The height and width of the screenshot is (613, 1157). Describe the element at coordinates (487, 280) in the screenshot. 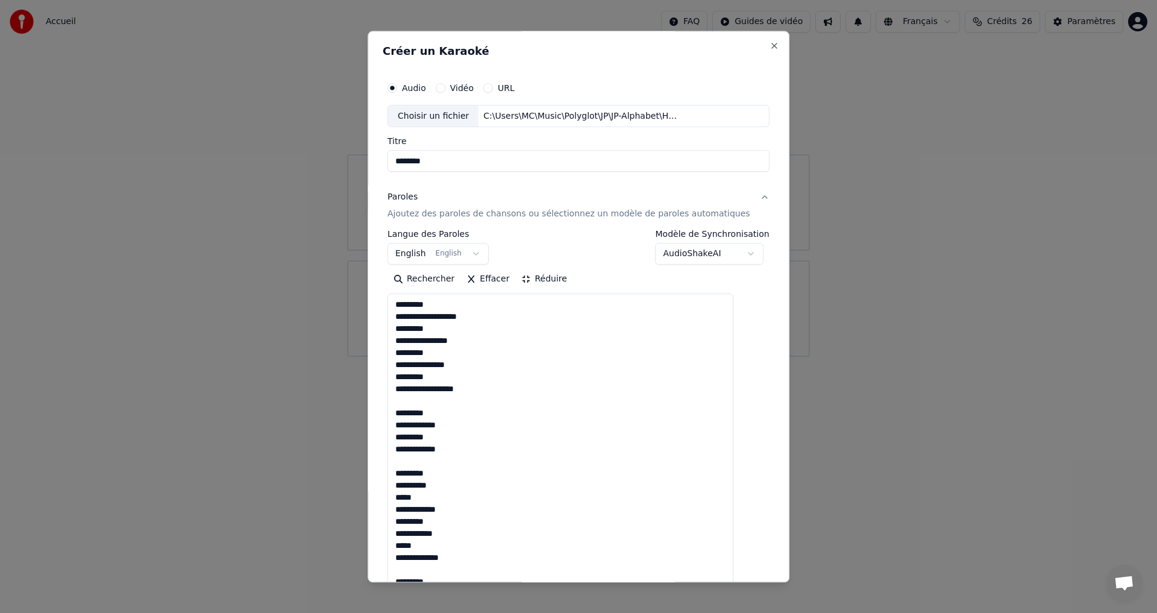

I see `button: Effacer` at that location.